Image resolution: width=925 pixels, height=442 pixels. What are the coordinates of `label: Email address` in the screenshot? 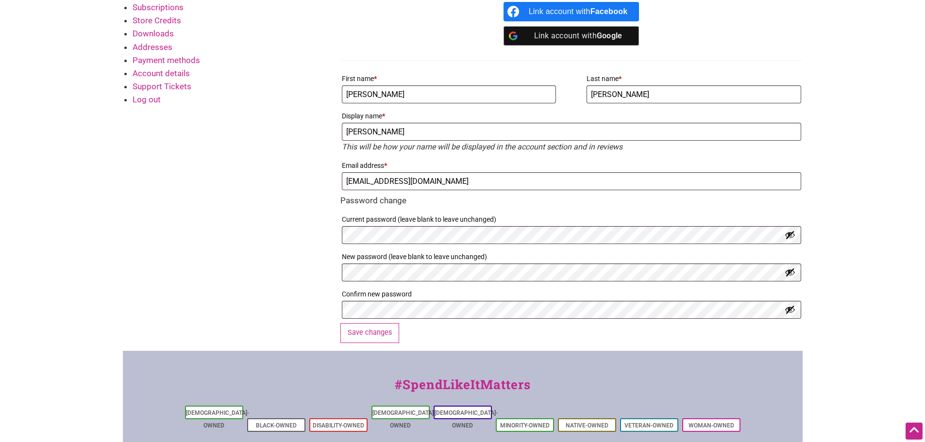 It's located at (571, 166).